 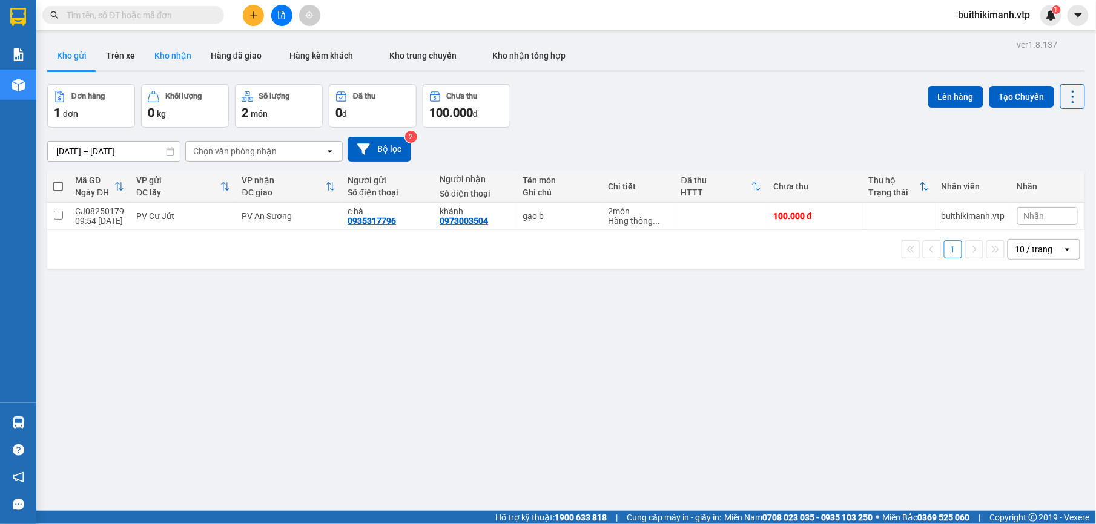 What do you see at coordinates (91, 106) in the screenshot?
I see `button: Đơn hàng1đơn` at bounding box center [91, 106].